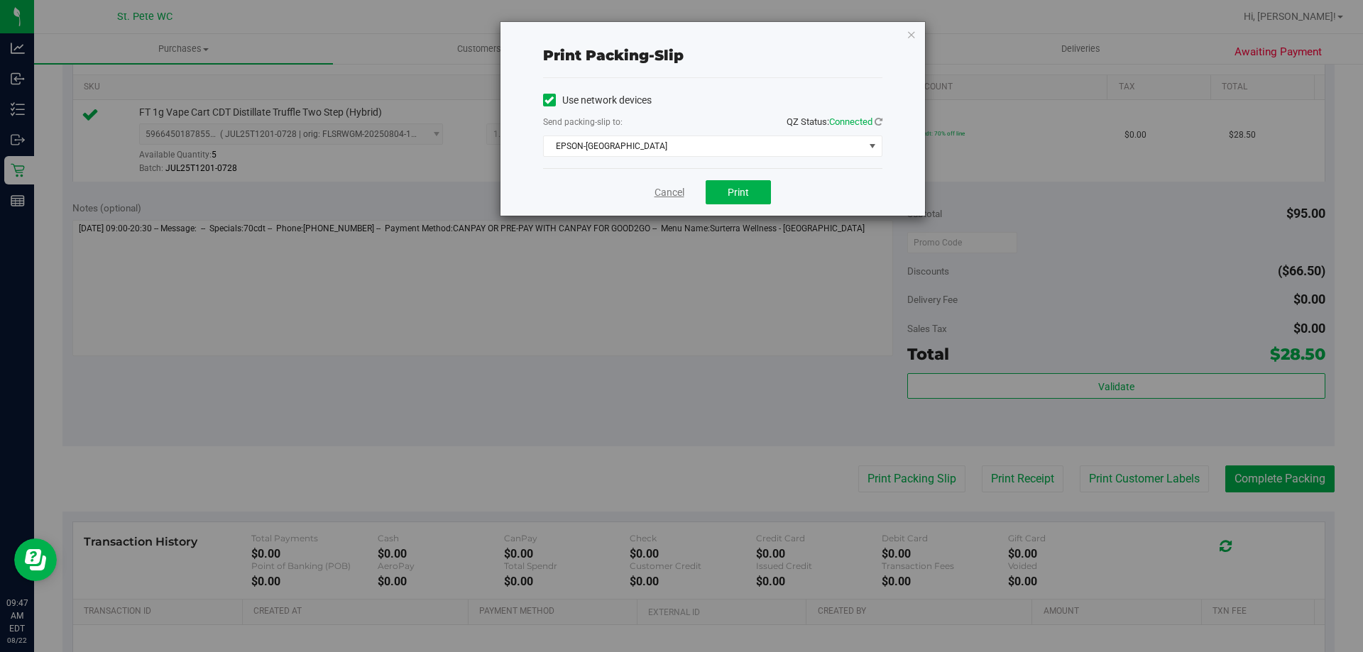 The height and width of the screenshot is (652, 1363). I want to click on span: Connected, so click(850, 121).